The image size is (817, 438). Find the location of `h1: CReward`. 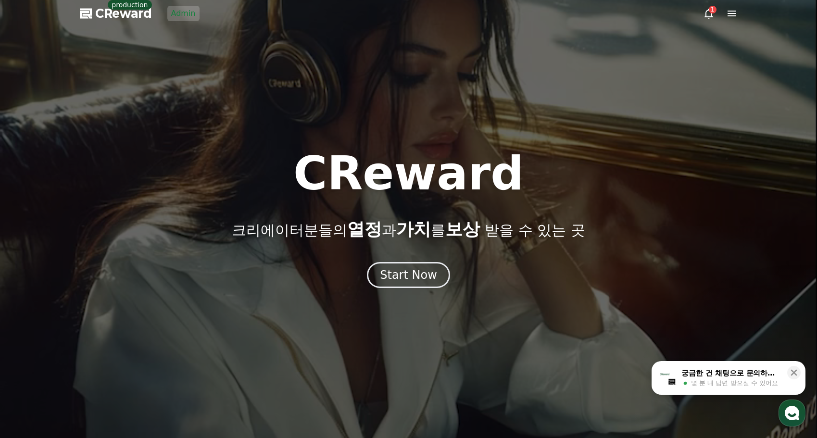

h1: CReward is located at coordinates (408, 174).